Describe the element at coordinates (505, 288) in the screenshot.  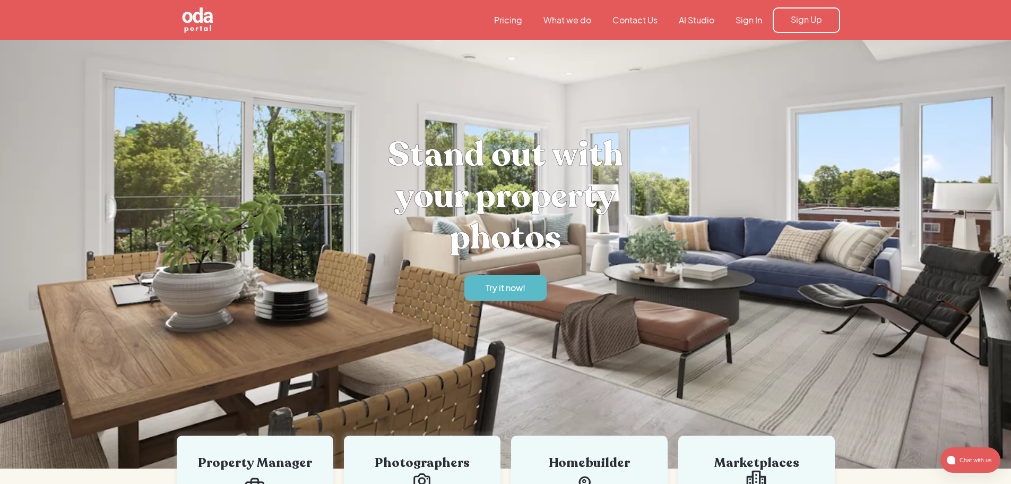
I see `a: Try it now!` at that location.